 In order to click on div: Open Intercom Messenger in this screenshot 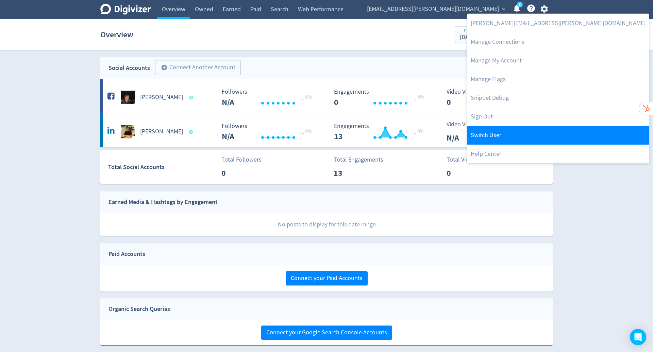, I will do `click(638, 337)`.